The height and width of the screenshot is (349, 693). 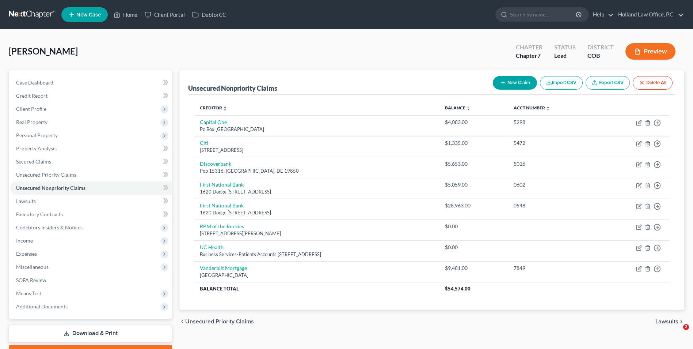 I want to click on a: Client Portal, so click(x=165, y=15).